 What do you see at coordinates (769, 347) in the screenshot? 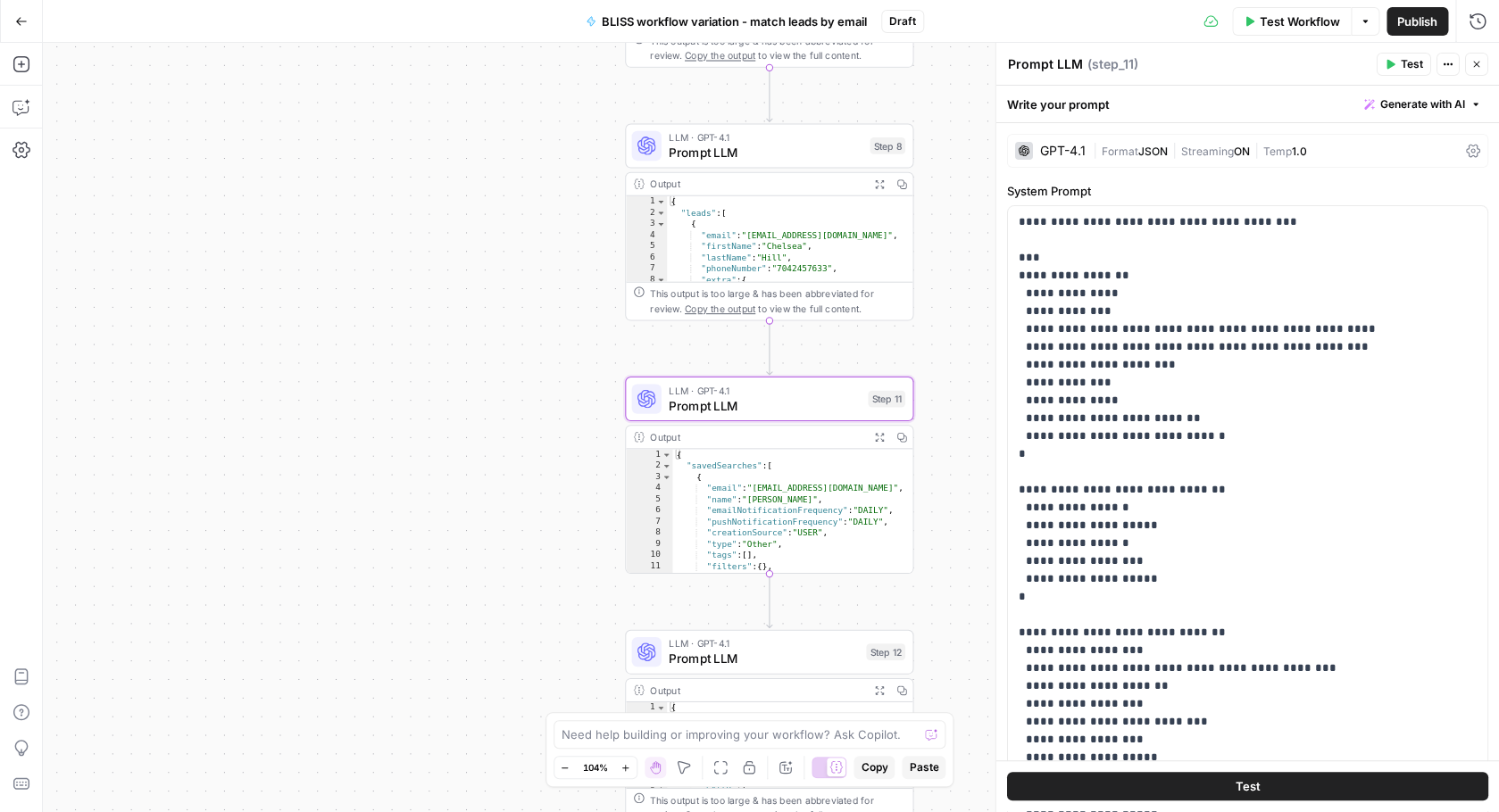
I see `g: Edge from step_8 to step_11` at bounding box center [769, 347].